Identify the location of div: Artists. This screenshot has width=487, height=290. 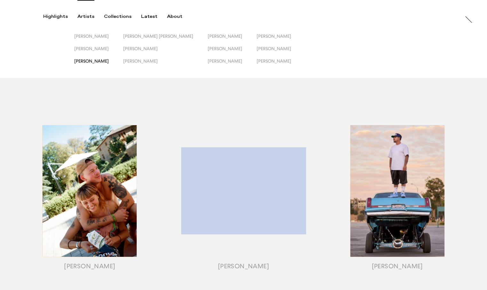
(86, 17).